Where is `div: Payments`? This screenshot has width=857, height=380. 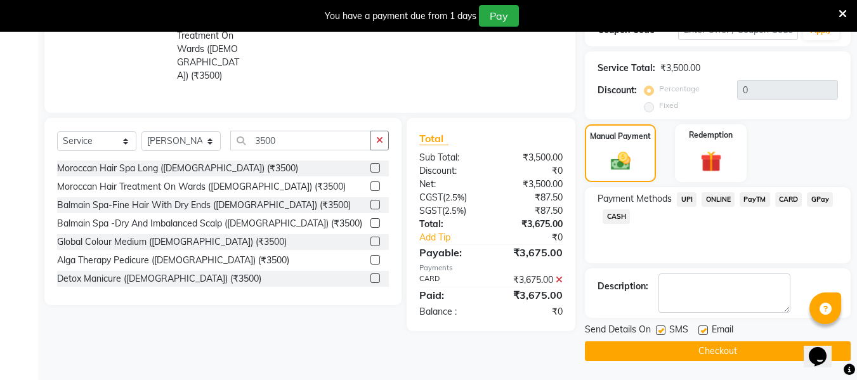 div: Payments is located at coordinates (491, 268).